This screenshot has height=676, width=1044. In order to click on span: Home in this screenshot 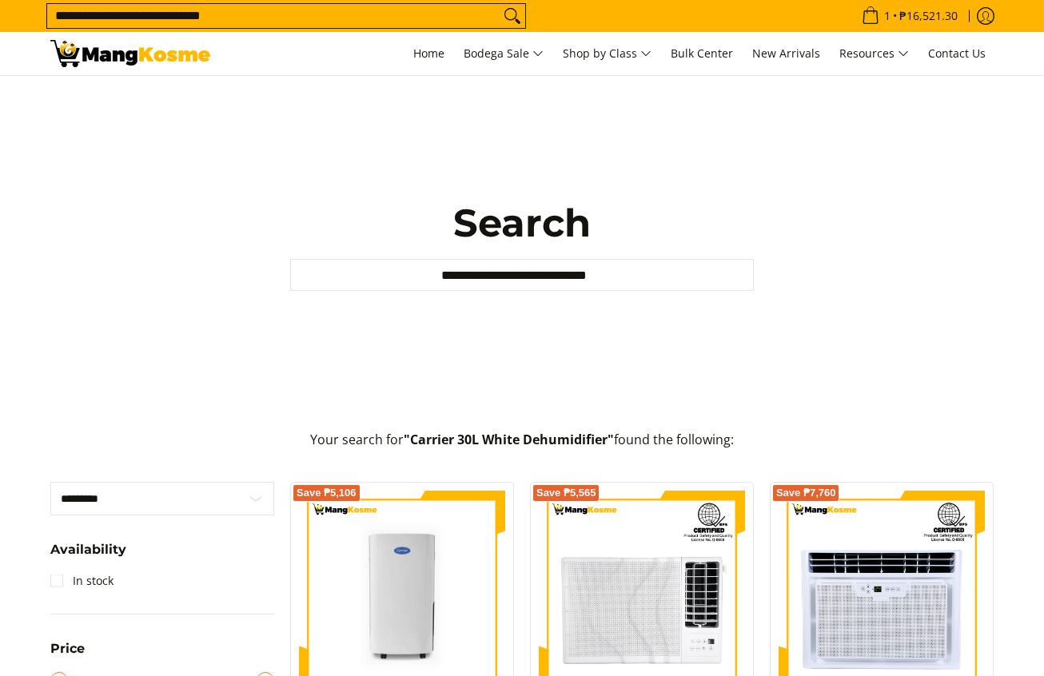, I will do `click(429, 53)`.